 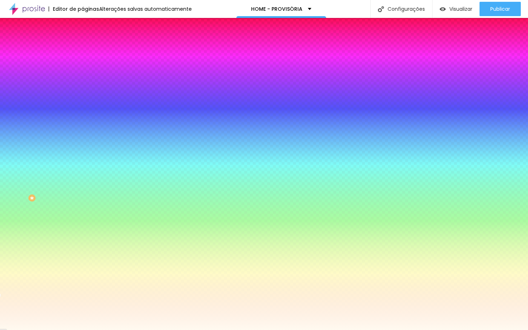 I want to click on button: Visualizar, so click(x=456, y=9).